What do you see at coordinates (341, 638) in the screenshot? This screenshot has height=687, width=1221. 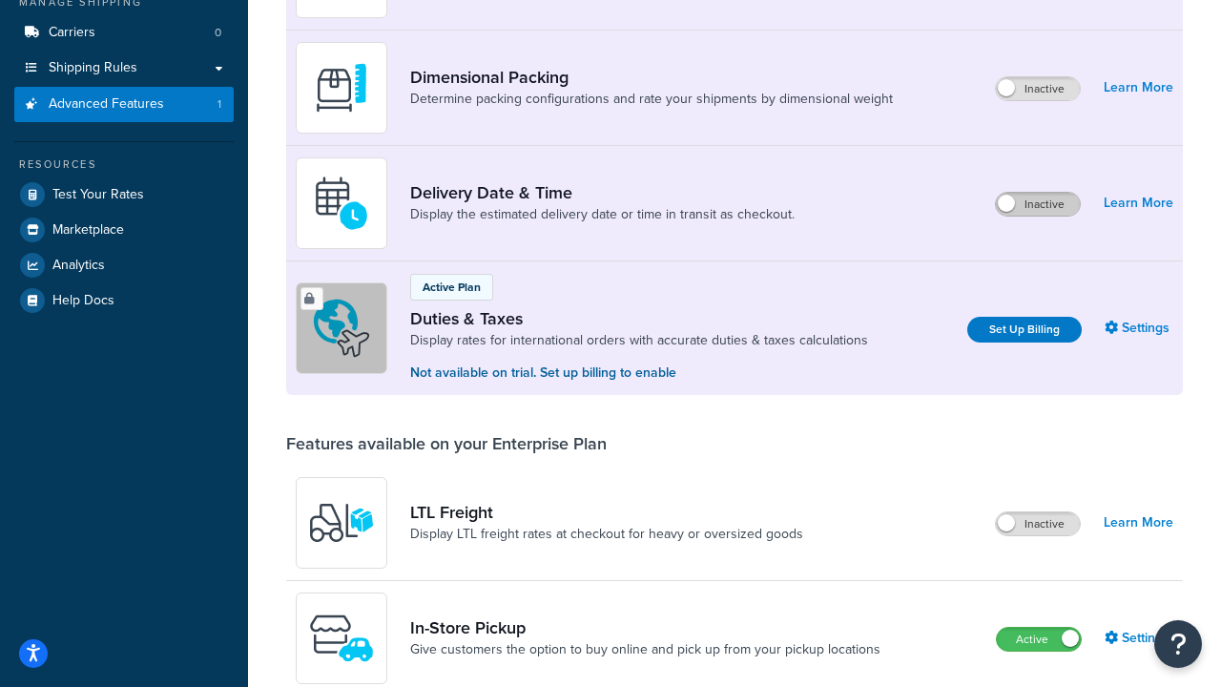 I see `img: wfgcfpwTIucLEAAAAASUVORK5CYII=` at bounding box center [341, 638].